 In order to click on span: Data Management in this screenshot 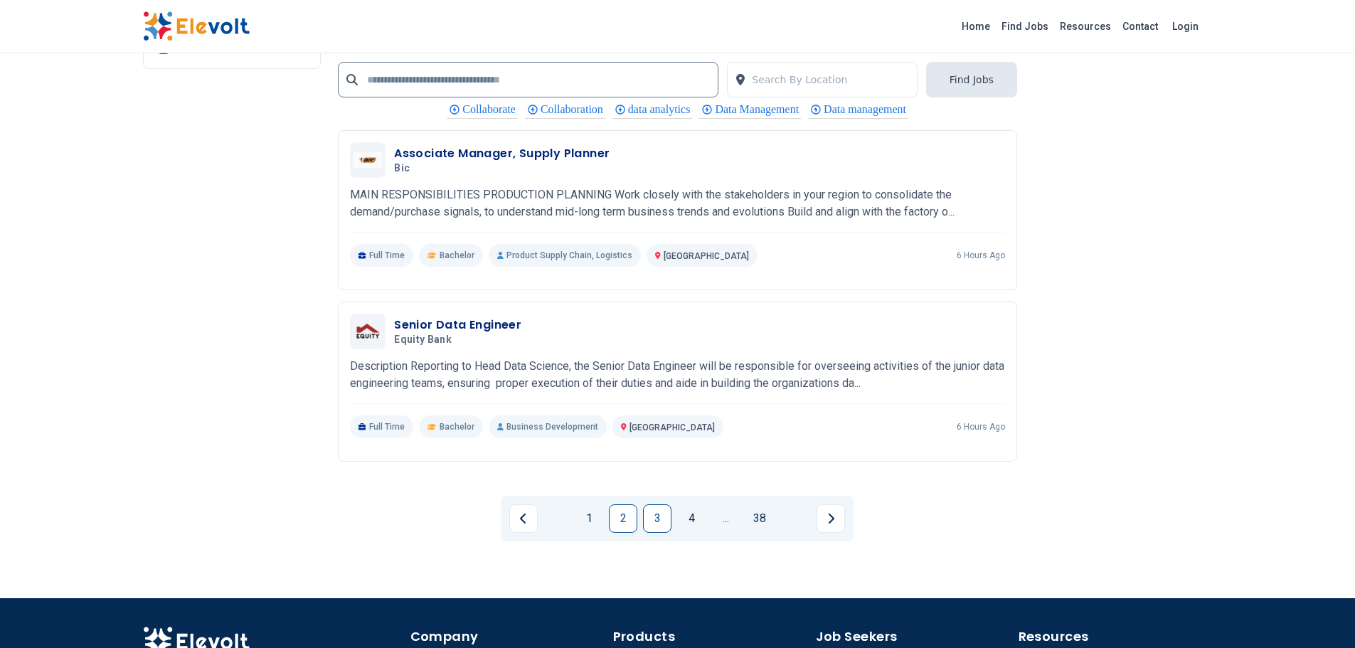, I will do `click(759, 109)`.